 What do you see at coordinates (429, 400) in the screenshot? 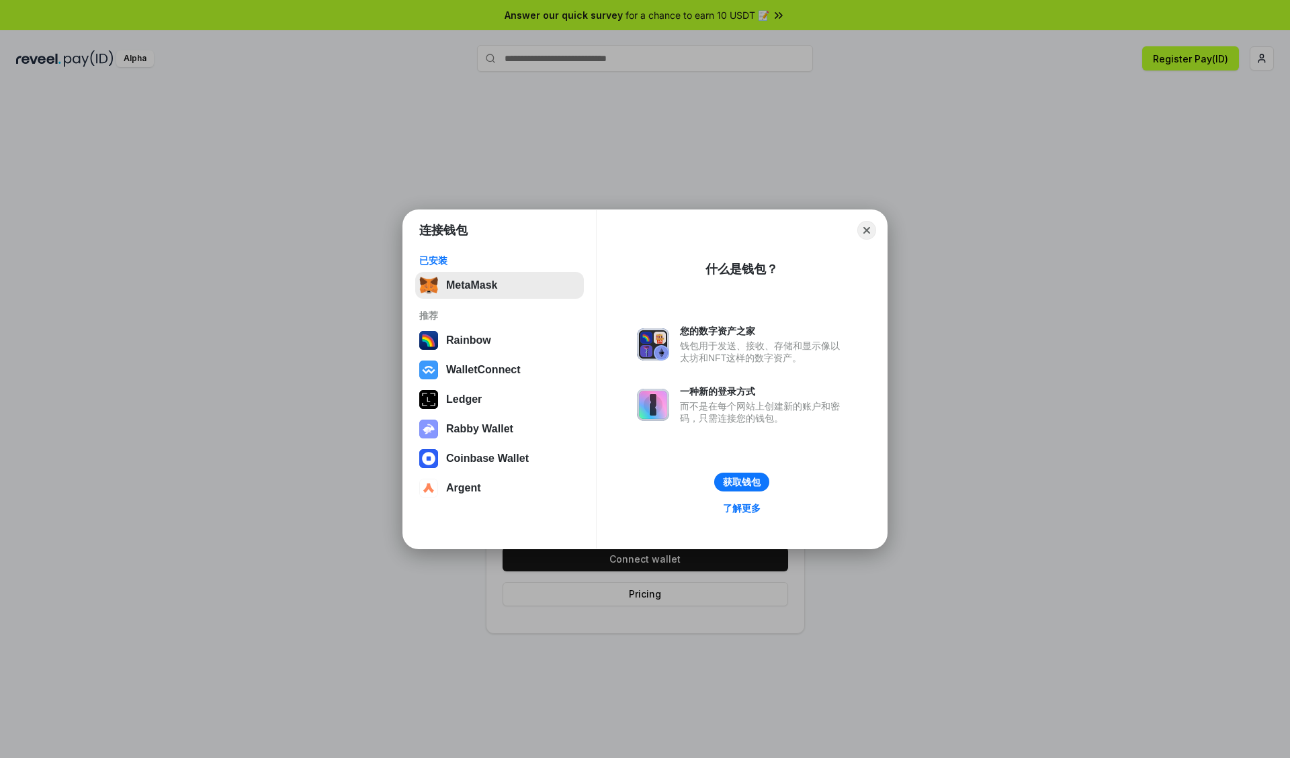
I see `img: svg+xml,%3Csvg%20xmlns%3D%22http%3A%2F%2Fwww.w3.org%2F2000%2Fsvg%22%20width%3D%2228%22%20height%3...` at bounding box center [429, 400].